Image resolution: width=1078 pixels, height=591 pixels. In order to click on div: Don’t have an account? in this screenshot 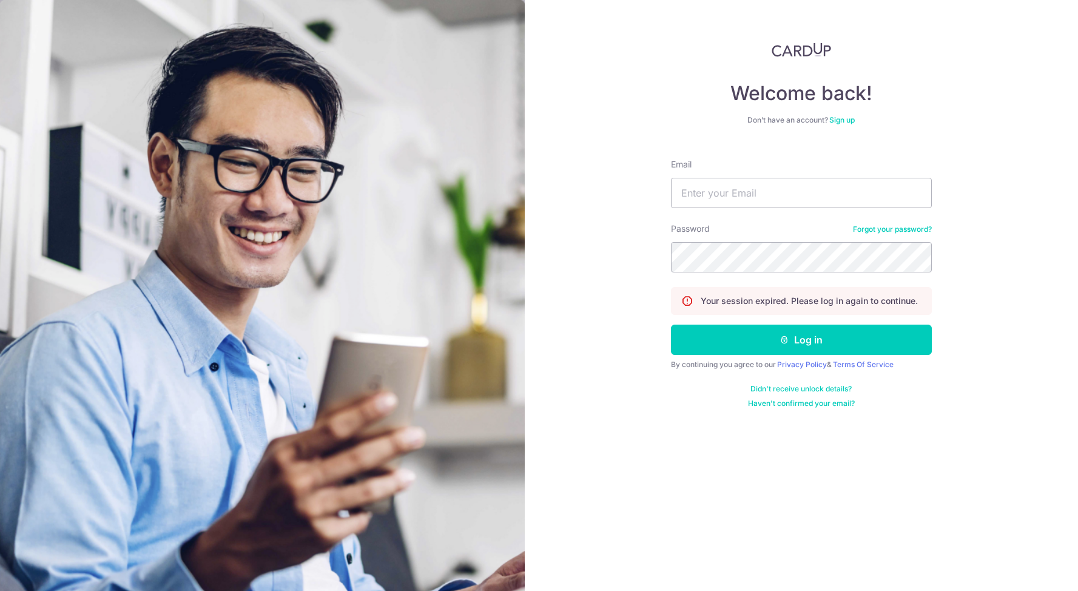, I will do `click(801, 120)`.